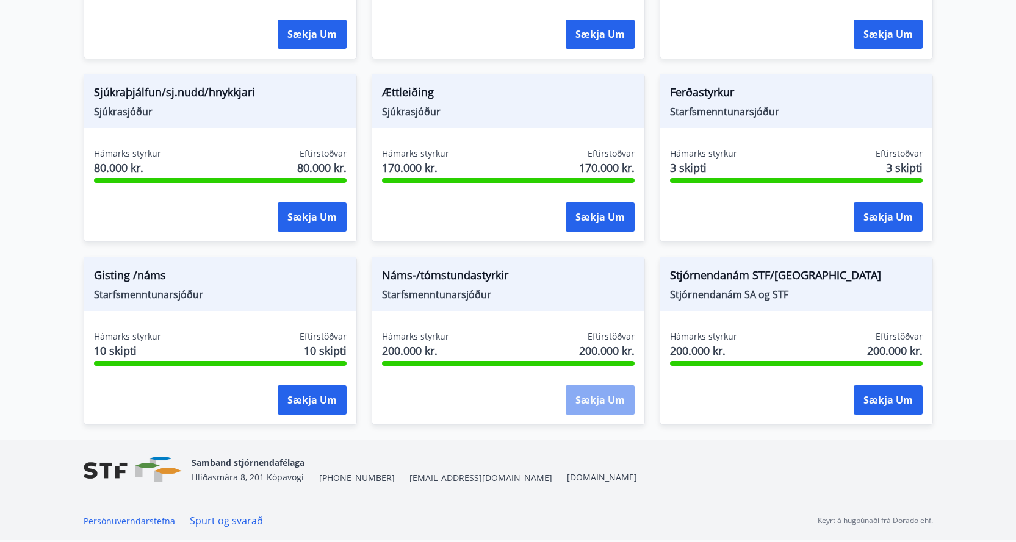 The height and width of the screenshot is (542, 1016). Describe the element at coordinates (875, 521) in the screenshot. I see `p: Keyrt á hugbúnaði frá Dorado ehf.` at that location.